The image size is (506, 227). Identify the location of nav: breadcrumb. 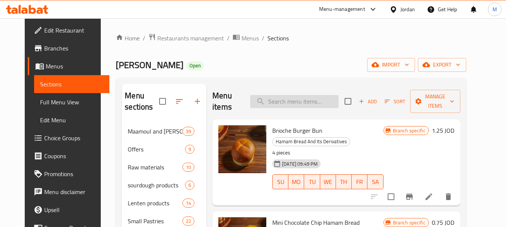
(291, 38).